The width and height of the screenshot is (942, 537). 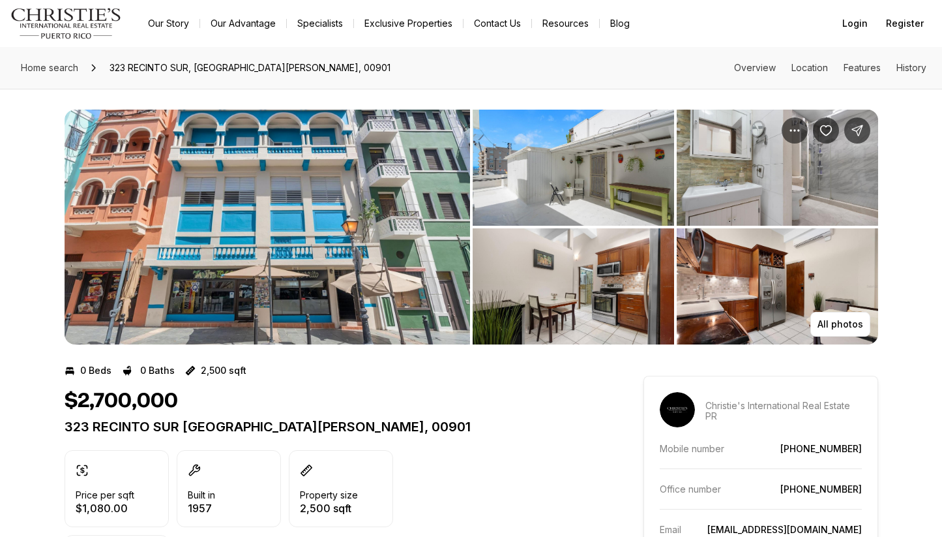 What do you see at coordinates (840, 324) in the screenshot?
I see `button: All photos` at bounding box center [840, 324].